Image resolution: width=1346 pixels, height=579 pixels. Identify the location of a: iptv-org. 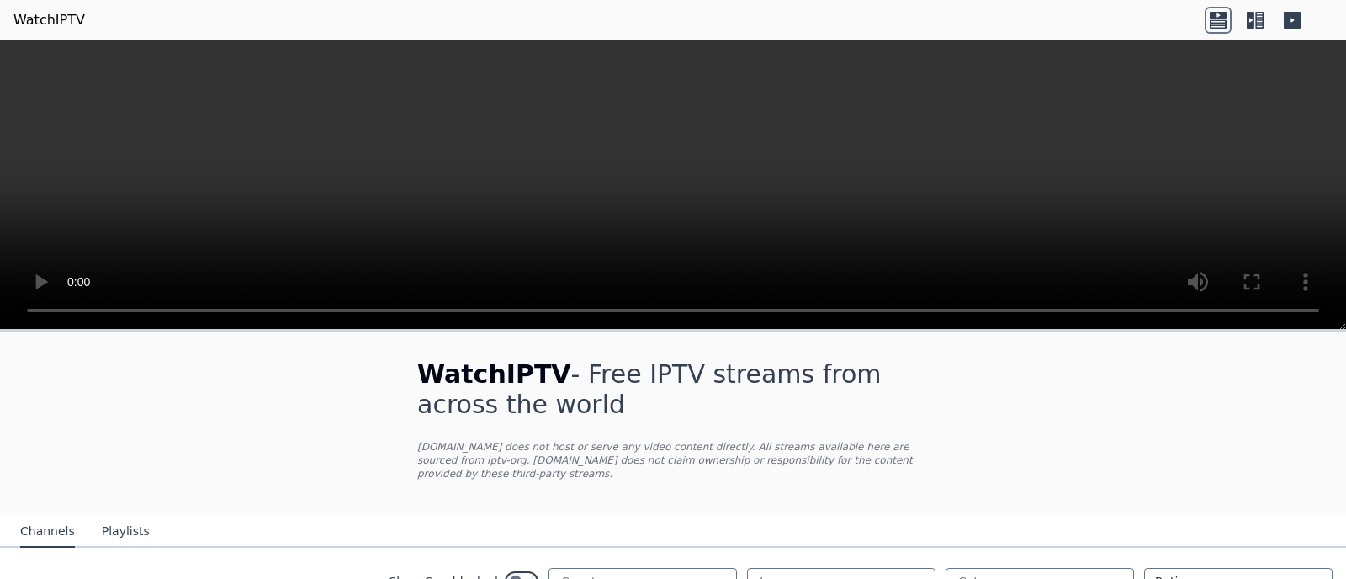
(506, 460).